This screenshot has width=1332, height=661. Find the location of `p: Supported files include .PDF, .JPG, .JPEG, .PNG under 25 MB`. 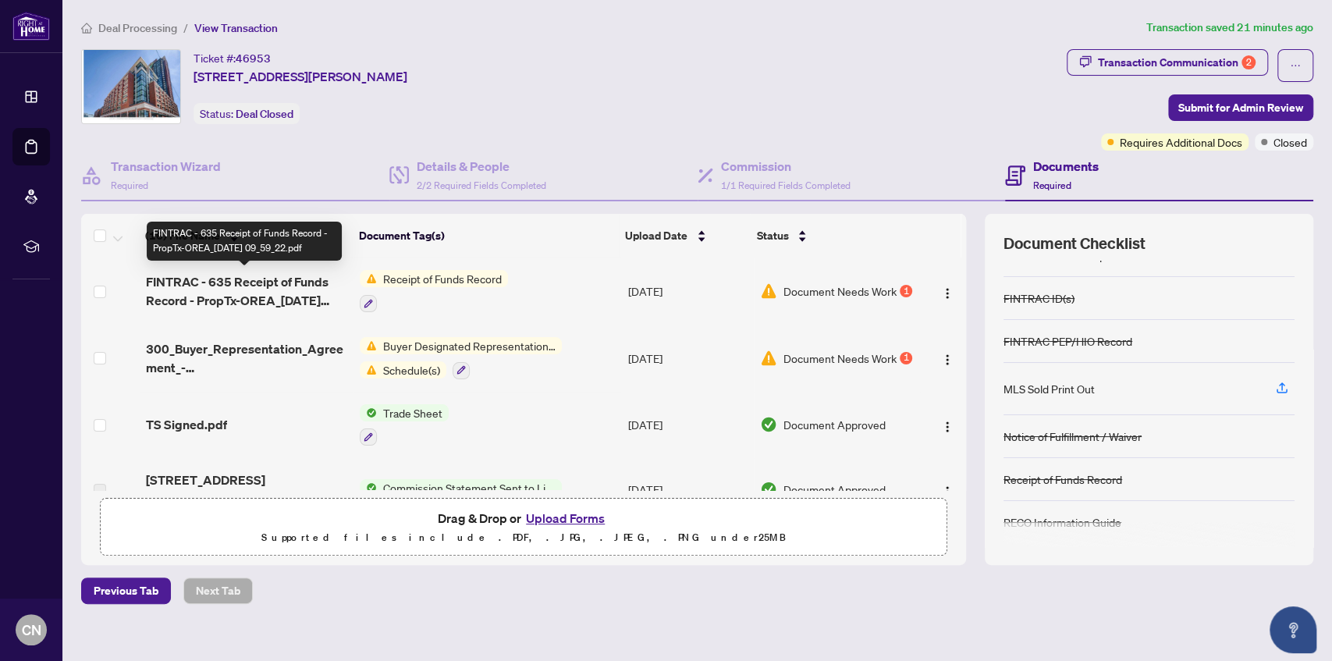

p: Supported files include .PDF, .JPG, .JPEG, .PNG under 25 MB is located at coordinates (524, 538).